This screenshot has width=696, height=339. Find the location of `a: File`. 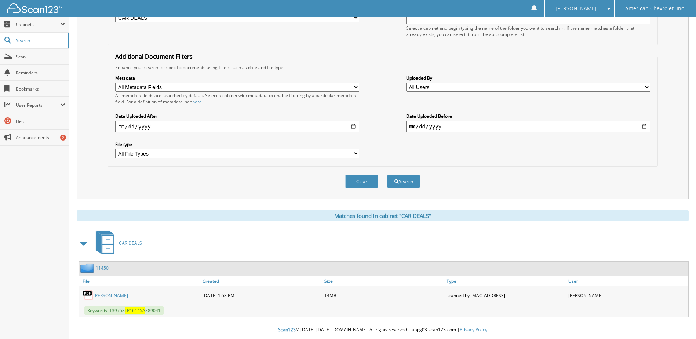

a: File is located at coordinates (140, 281).